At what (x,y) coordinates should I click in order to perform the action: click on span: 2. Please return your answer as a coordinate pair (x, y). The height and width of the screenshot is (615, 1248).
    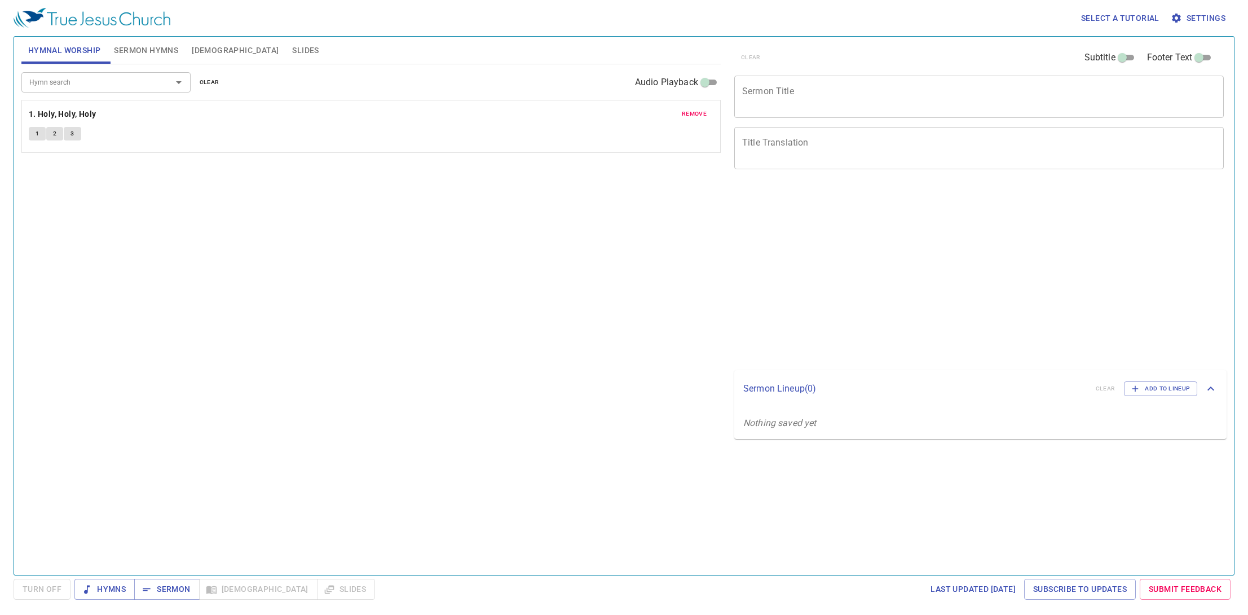
    Looking at the image, I should click on (55, 134).